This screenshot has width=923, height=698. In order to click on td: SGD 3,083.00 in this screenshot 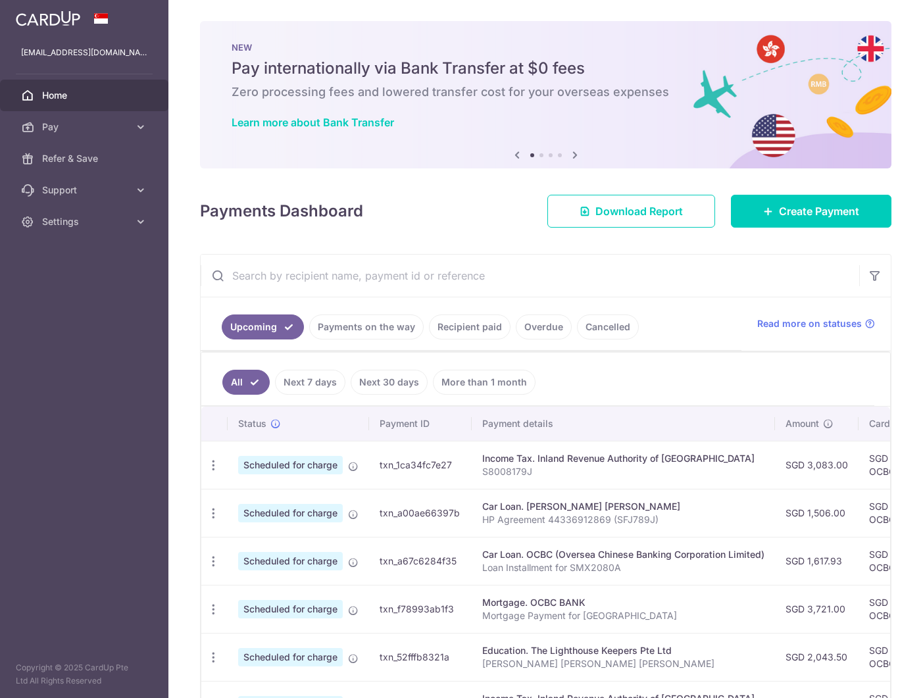, I will do `click(816, 464)`.